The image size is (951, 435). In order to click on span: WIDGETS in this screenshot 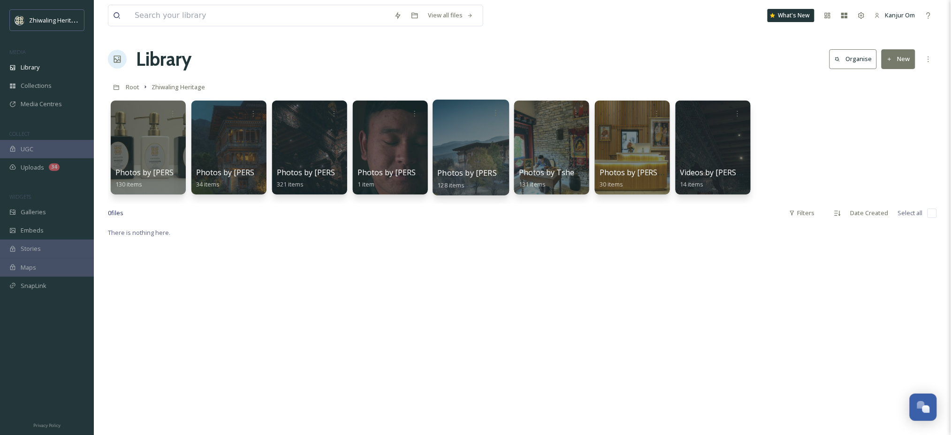, I will do `click(20, 196)`.